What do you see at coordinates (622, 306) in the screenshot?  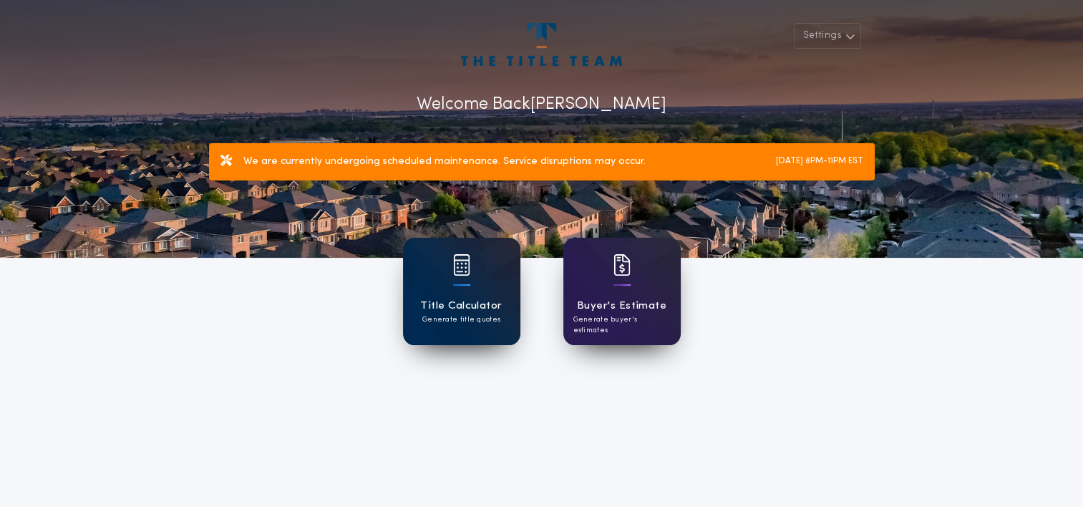 I see `h1: Buyer's Estimate` at bounding box center [622, 306].